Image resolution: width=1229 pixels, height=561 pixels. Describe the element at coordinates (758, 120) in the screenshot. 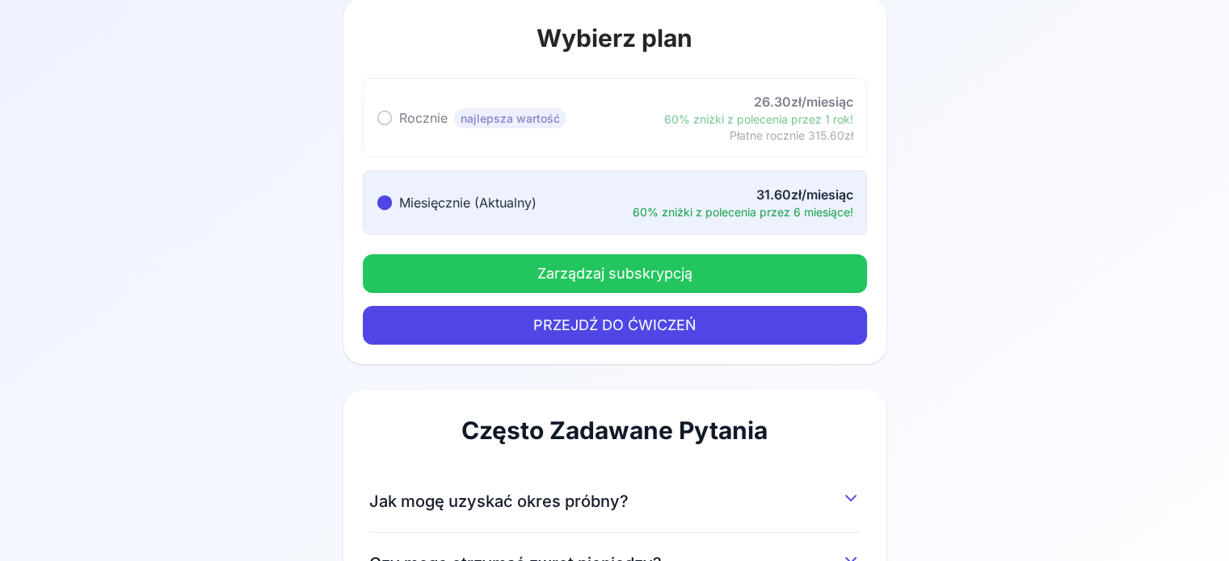

I see `div: 60% zniżki z polecenia przez 1 rok!` at that location.